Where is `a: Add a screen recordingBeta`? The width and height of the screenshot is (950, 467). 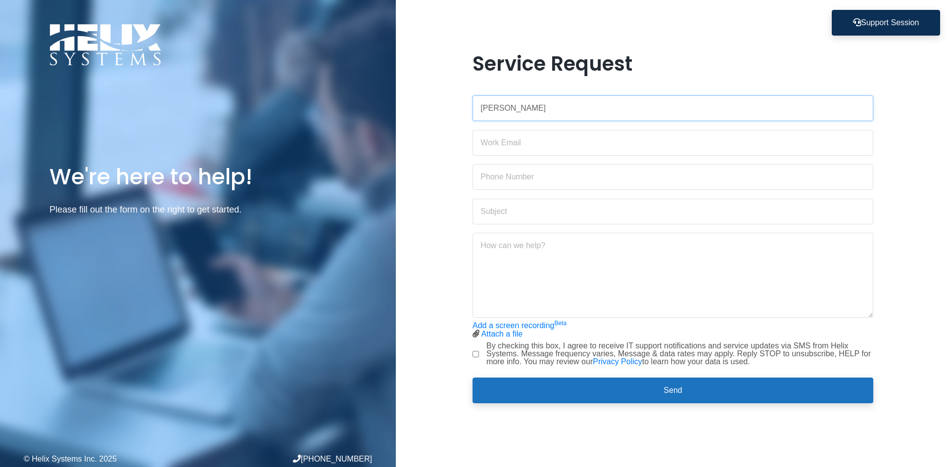
a: Add a screen recordingBeta is located at coordinates (519, 325).